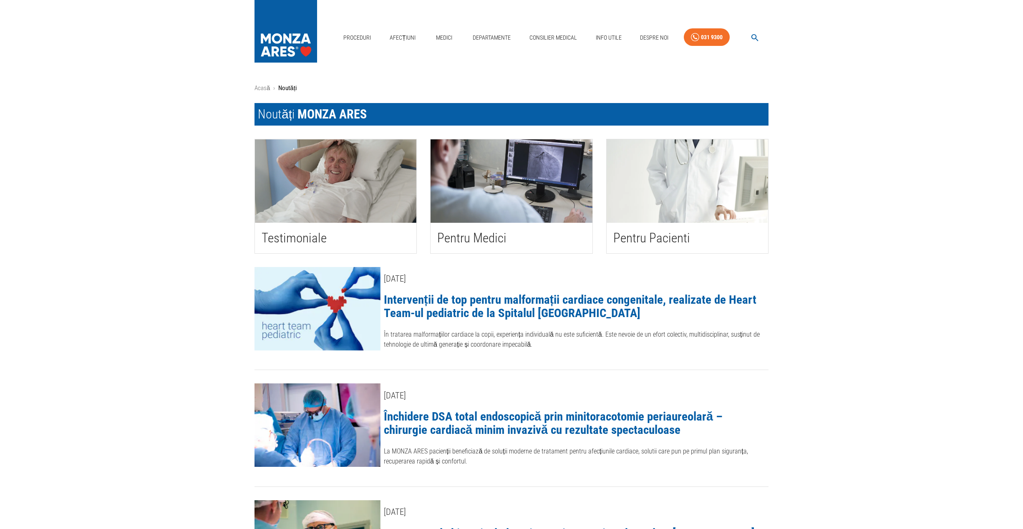 Image resolution: width=1023 pixels, height=529 pixels. I want to click on a: Închidere DSA total endoscopică prin minitoracotomie periaureolară – chirurgie cardiacă minim inv..., so click(553, 423).